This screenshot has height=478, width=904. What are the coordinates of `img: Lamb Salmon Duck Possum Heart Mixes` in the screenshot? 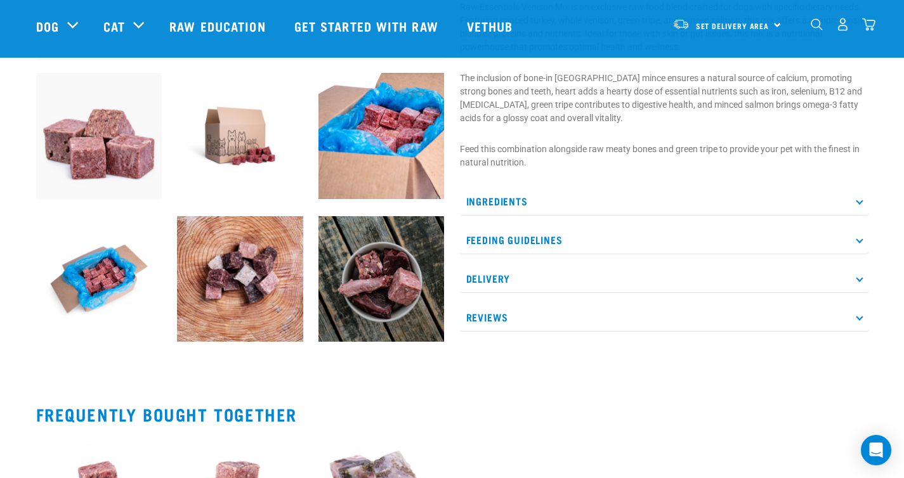 It's located at (240, 279).